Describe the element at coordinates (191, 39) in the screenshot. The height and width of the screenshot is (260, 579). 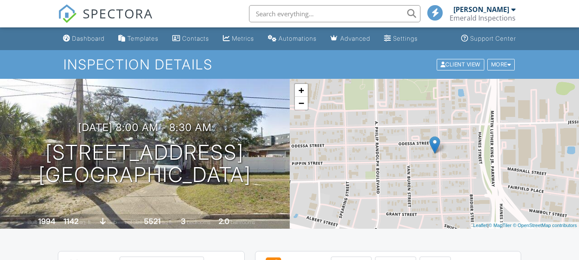
I see `a: Contacts` at that location.